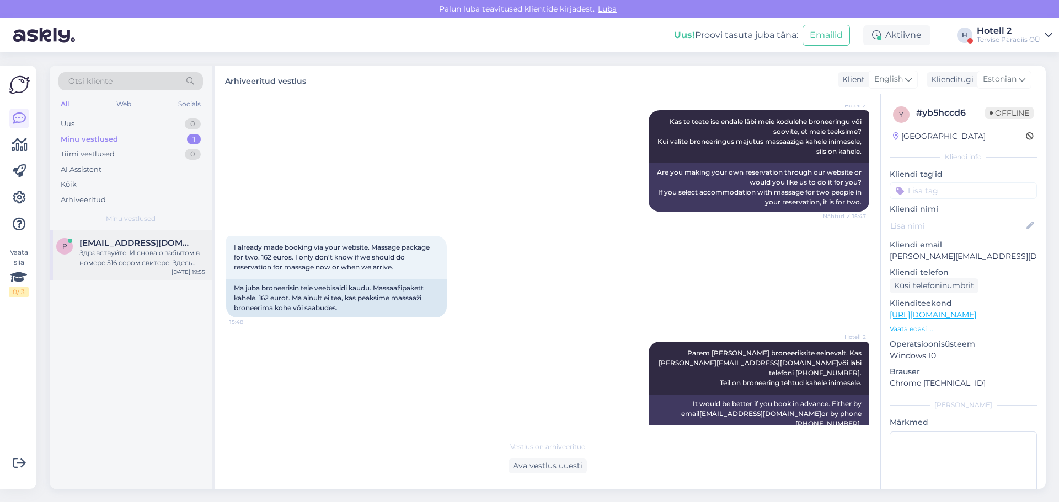  Describe the element at coordinates (332, 257) in the screenshot. I see `span: I already made booking via your website. Massage package for two. 162 euros. I only don't know if...` at that location.